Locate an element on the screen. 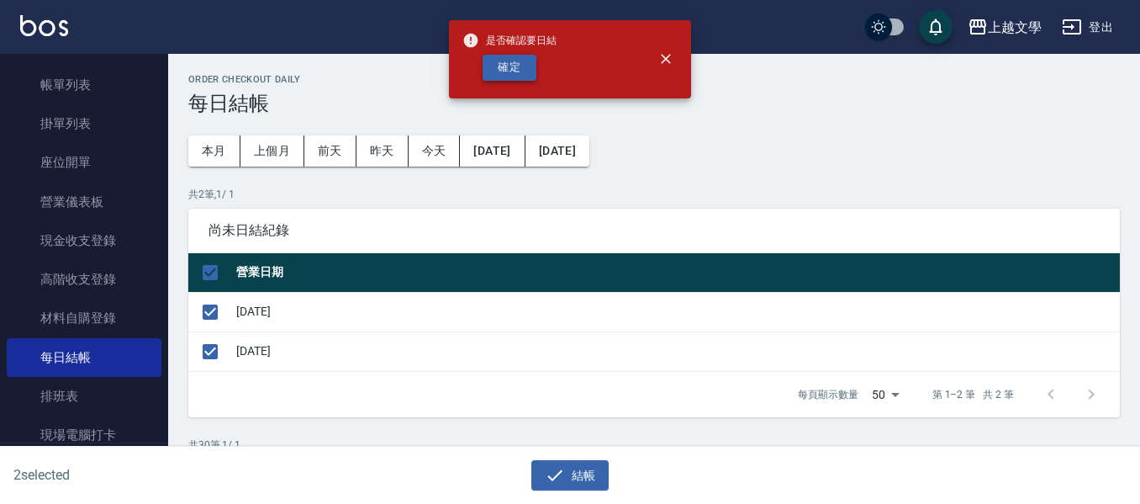 This screenshot has height=504, width=1140. span: 是否確認要日結 is located at coordinates (510, 40).